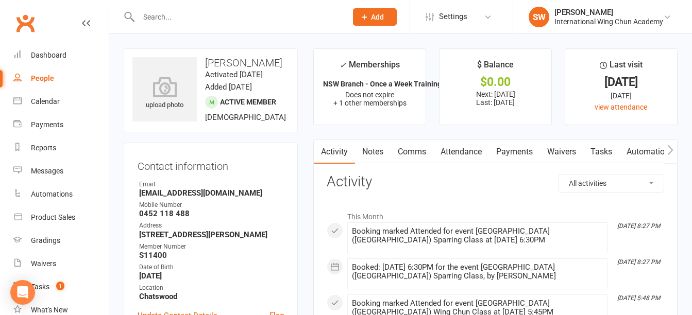  What do you see at coordinates (461, 152) in the screenshot?
I see `a: Attendance` at bounding box center [461, 152].